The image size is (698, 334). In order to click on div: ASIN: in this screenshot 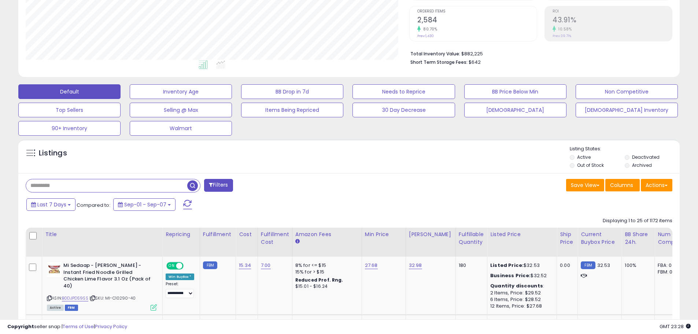, I will do `click(102, 286)`.